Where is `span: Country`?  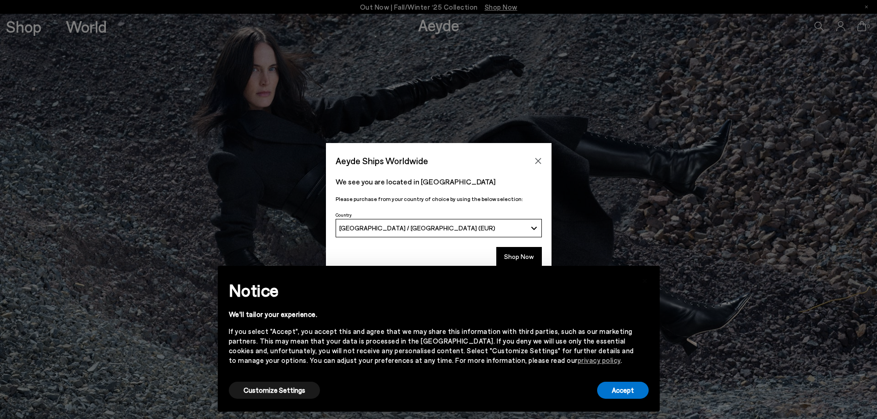 span: Country is located at coordinates (343, 215).